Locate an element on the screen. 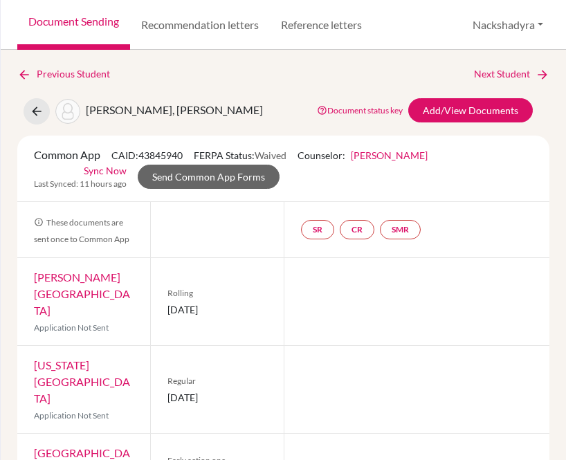 This screenshot has height=460, width=566. span: CAID: 43845940 is located at coordinates (147, 155).